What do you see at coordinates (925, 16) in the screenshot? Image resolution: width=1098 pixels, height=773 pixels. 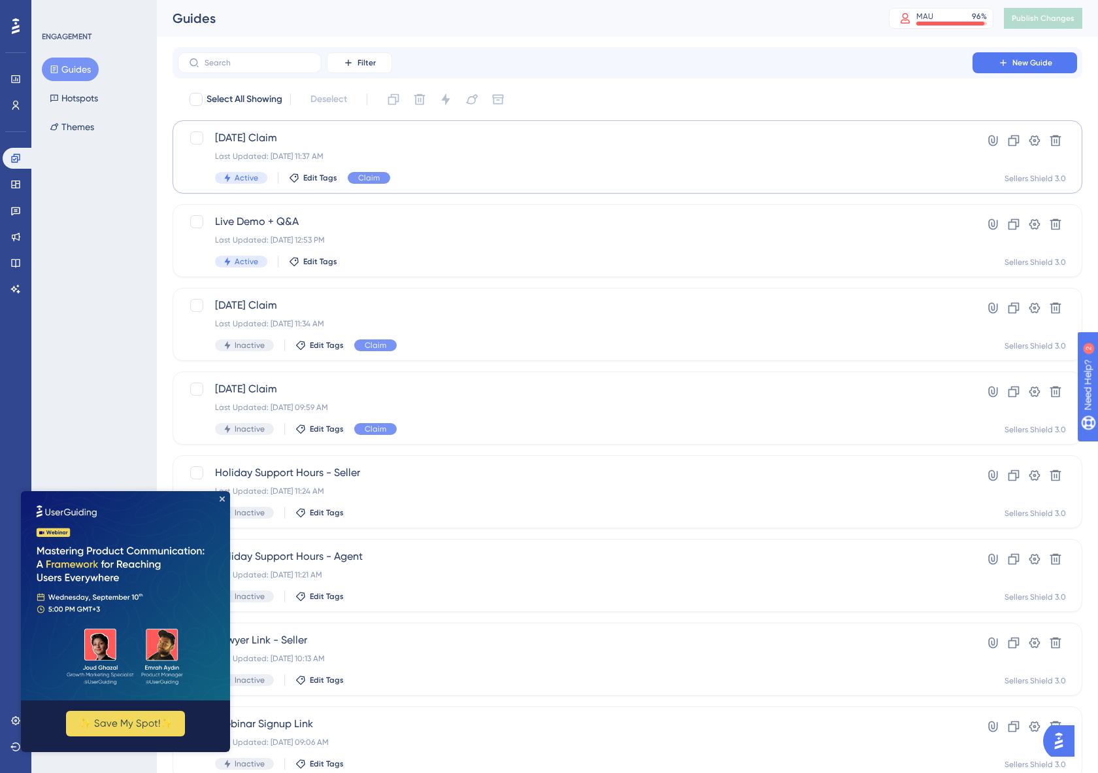 I see `div: MAU` at bounding box center [925, 16].